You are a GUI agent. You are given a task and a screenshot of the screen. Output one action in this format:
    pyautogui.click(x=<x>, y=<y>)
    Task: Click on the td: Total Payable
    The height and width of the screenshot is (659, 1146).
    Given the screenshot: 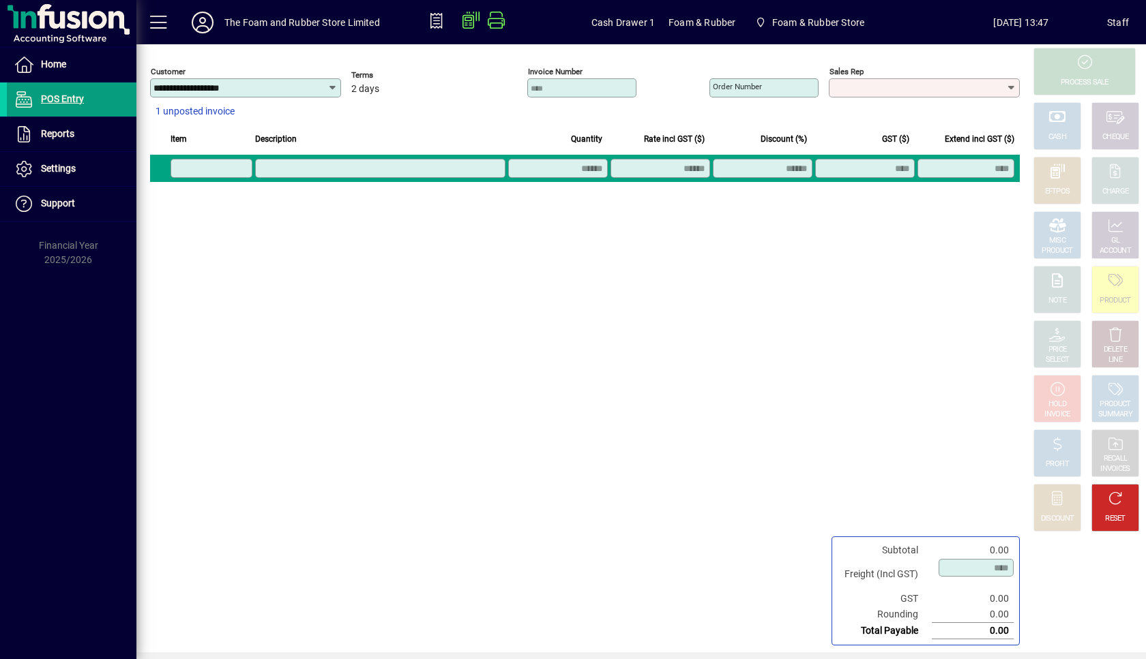 What is the action you would take?
    pyautogui.click(x=884, y=631)
    